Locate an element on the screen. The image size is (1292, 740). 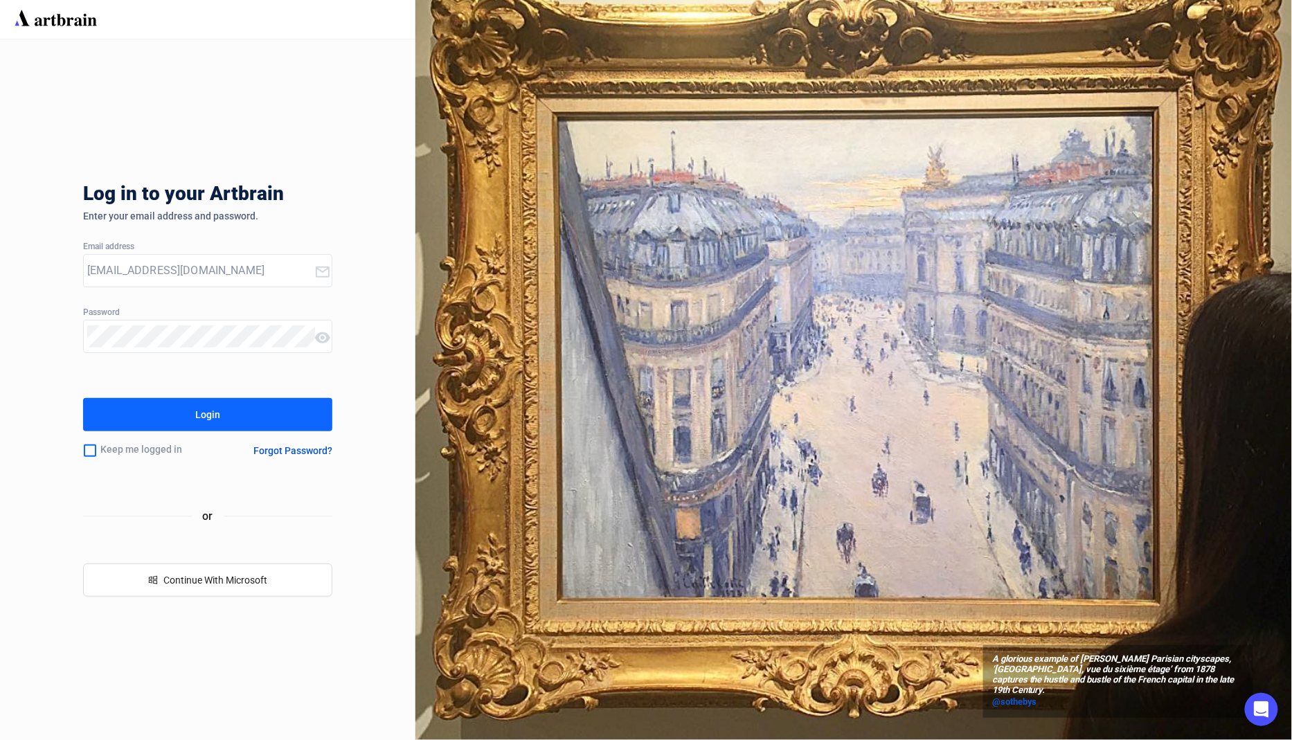
div: Email address is located at coordinates (208, 247).